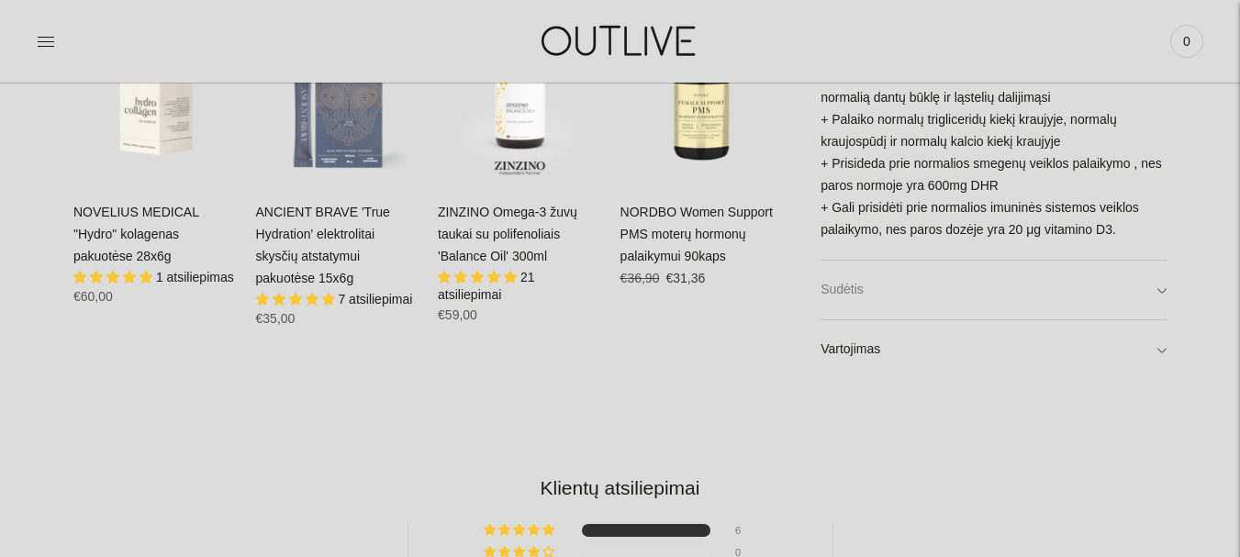  I want to click on span: €59,00, so click(457, 315).